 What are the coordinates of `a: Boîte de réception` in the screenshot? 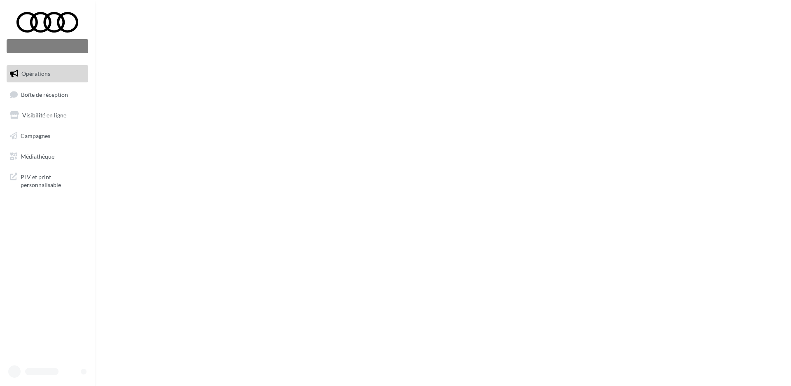 It's located at (47, 94).